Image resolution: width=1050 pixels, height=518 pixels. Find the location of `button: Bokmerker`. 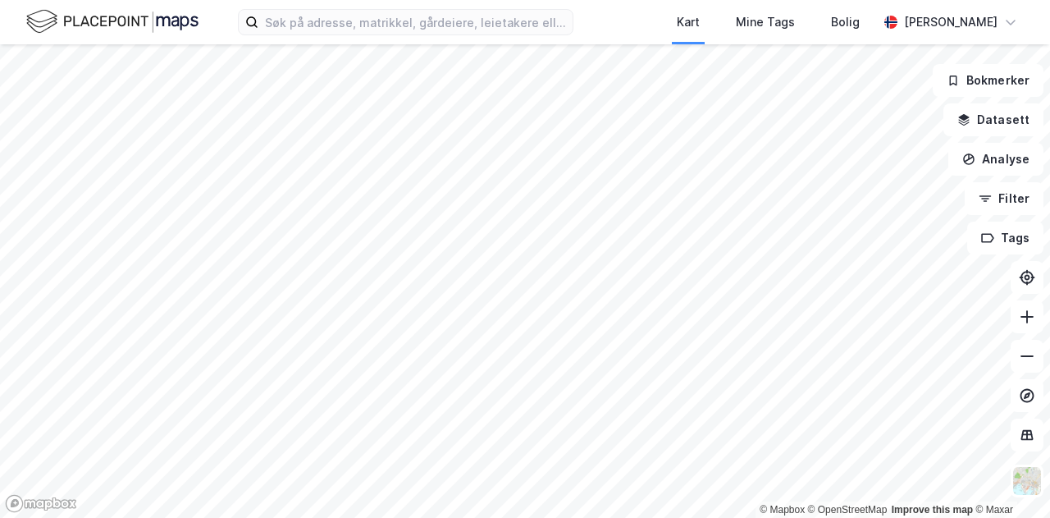

button: Bokmerker is located at coordinates (988, 80).